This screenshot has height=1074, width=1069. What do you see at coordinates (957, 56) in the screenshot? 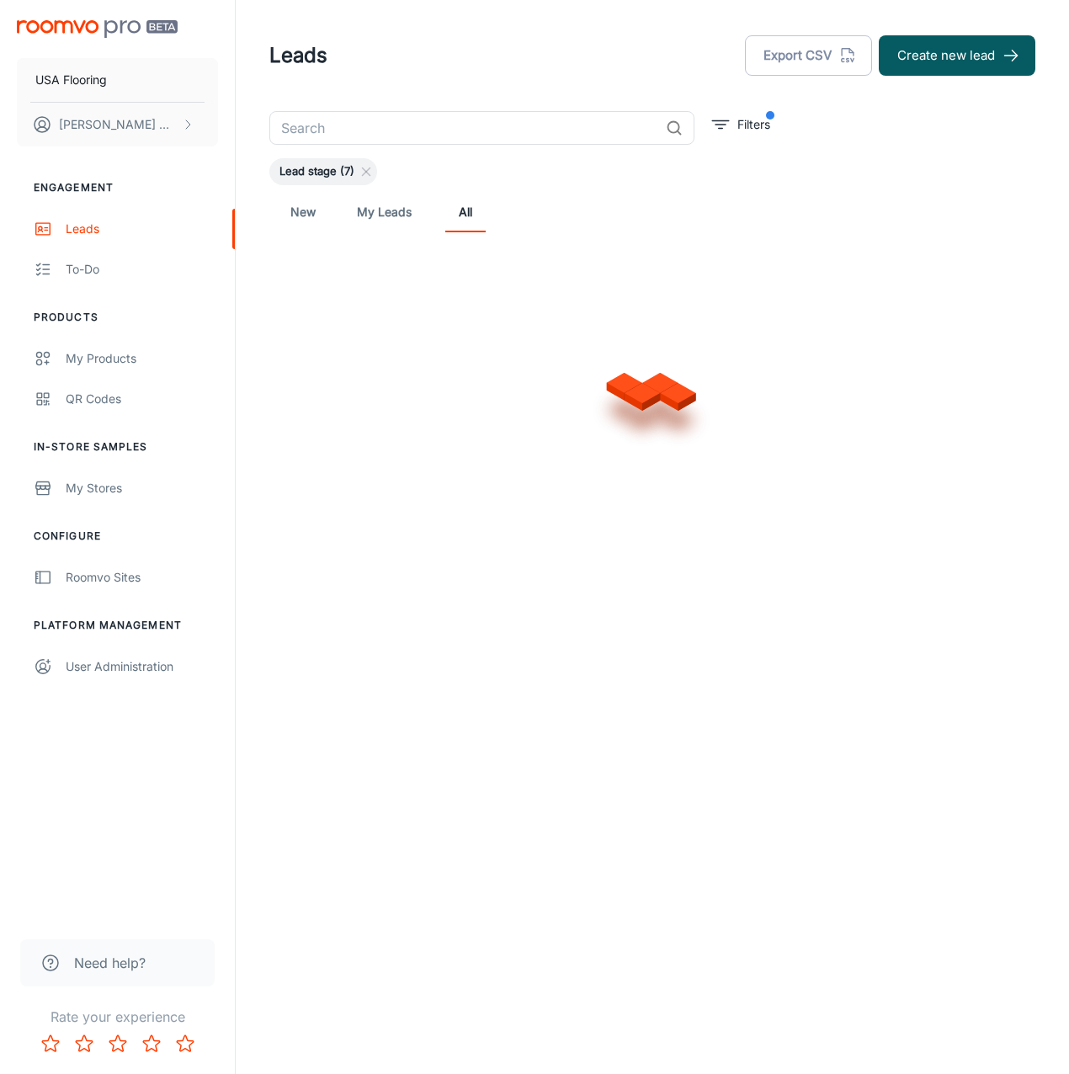
I see `button: Create new lead` at bounding box center [957, 56].